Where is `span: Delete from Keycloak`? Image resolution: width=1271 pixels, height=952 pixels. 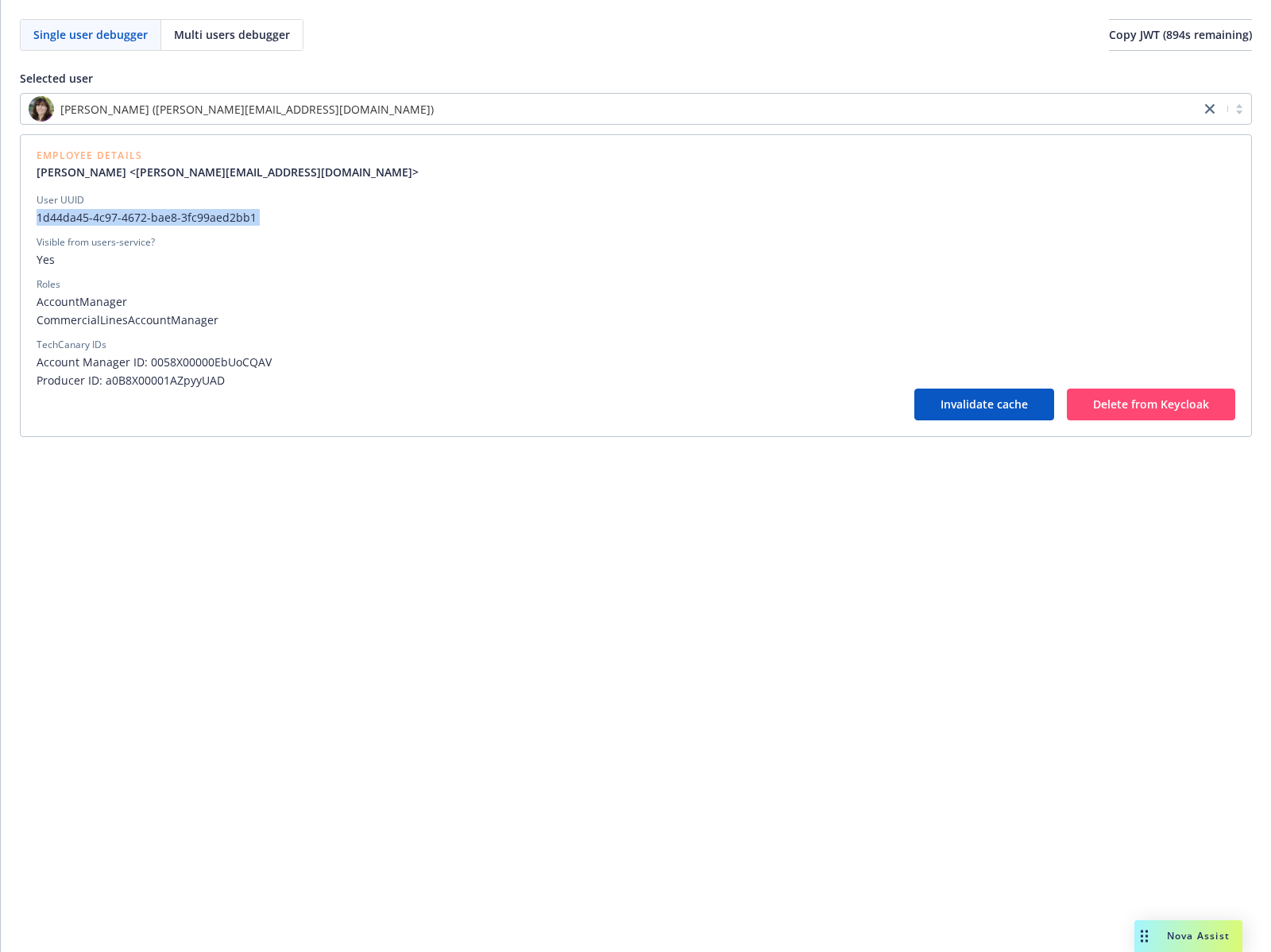 span: Delete from Keycloak is located at coordinates (1151, 404).